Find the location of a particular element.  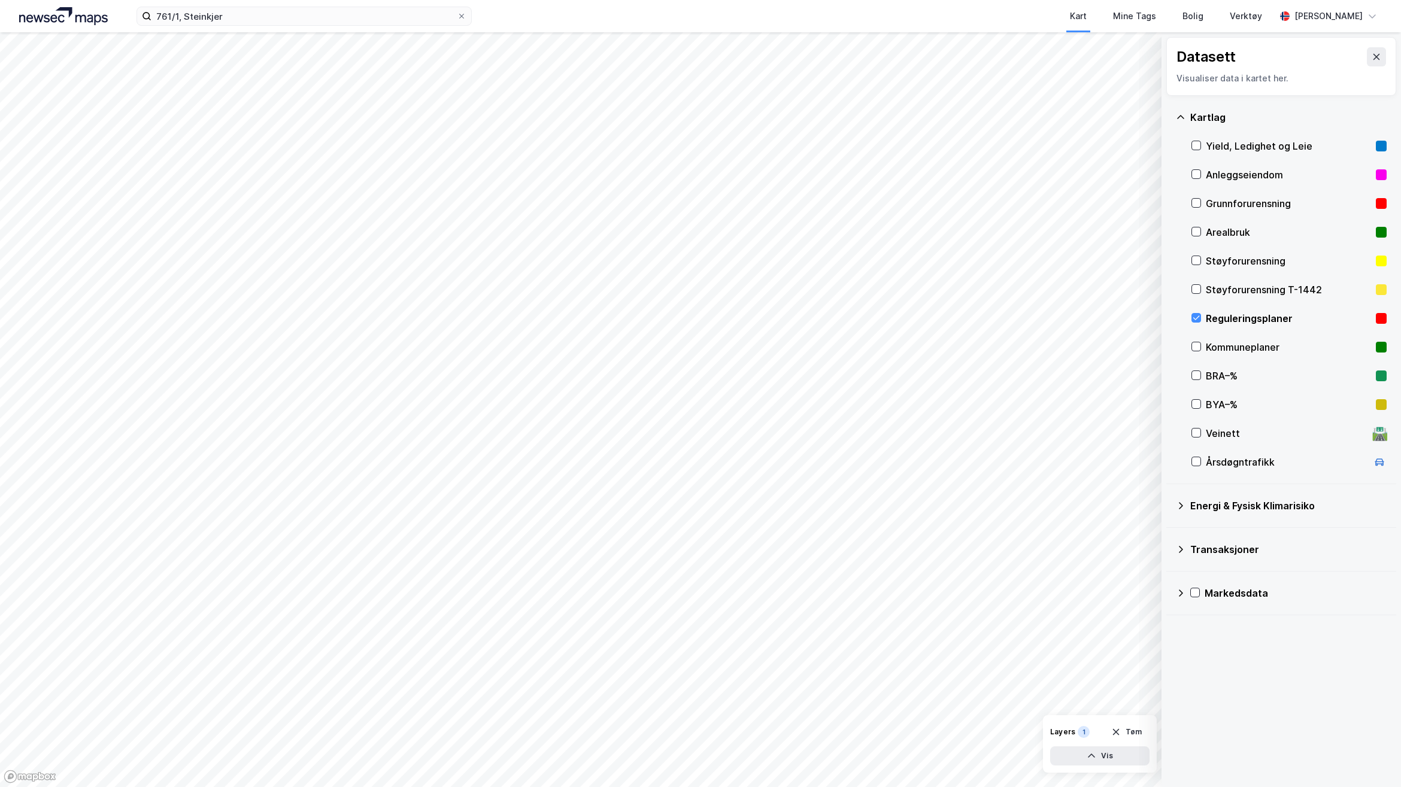

div: Kart is located at coordinates (1078, 16).